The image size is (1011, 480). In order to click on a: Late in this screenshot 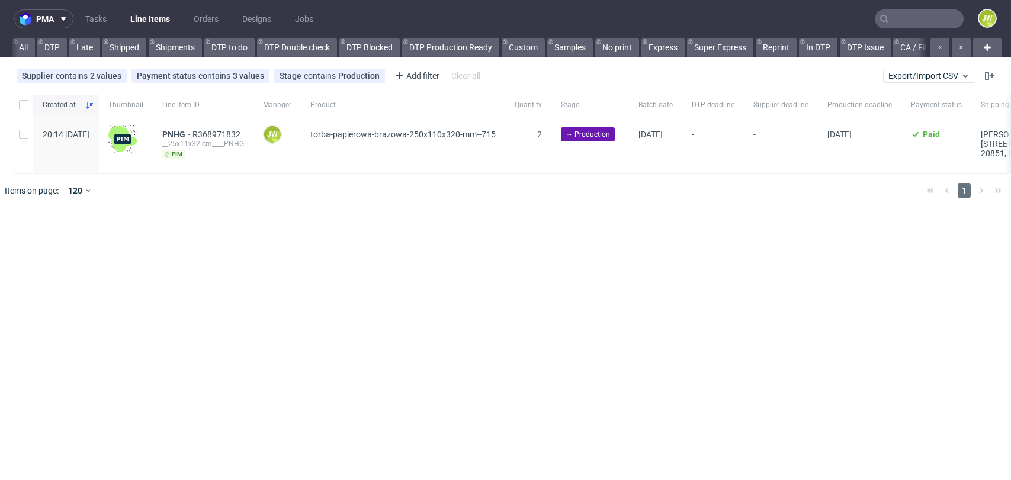, I will do `click(85, 47)`.